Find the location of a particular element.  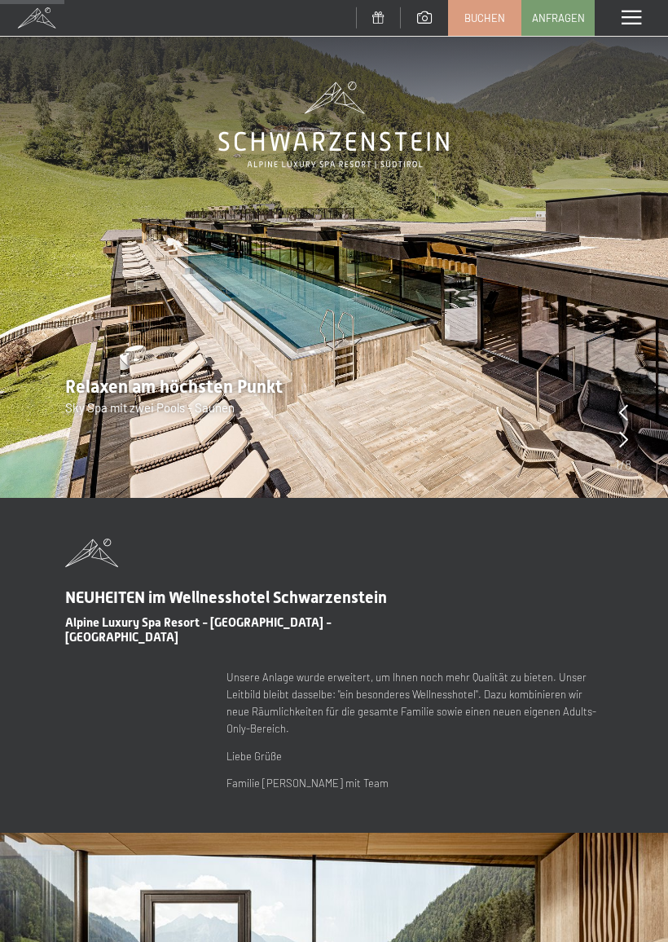

span: Sky Spa mit zwei Pools - Saunen is located at coordinates (150, 407).